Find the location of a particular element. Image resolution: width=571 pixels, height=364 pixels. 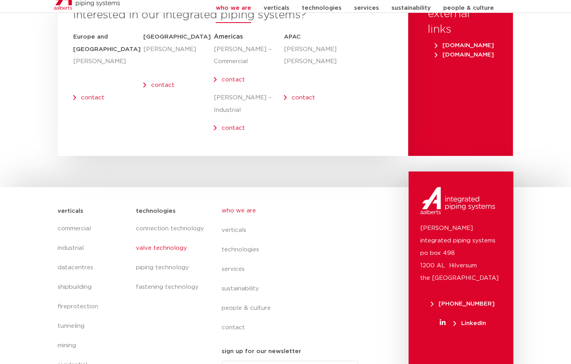

a: who we are is located at coordinates (293, 211).